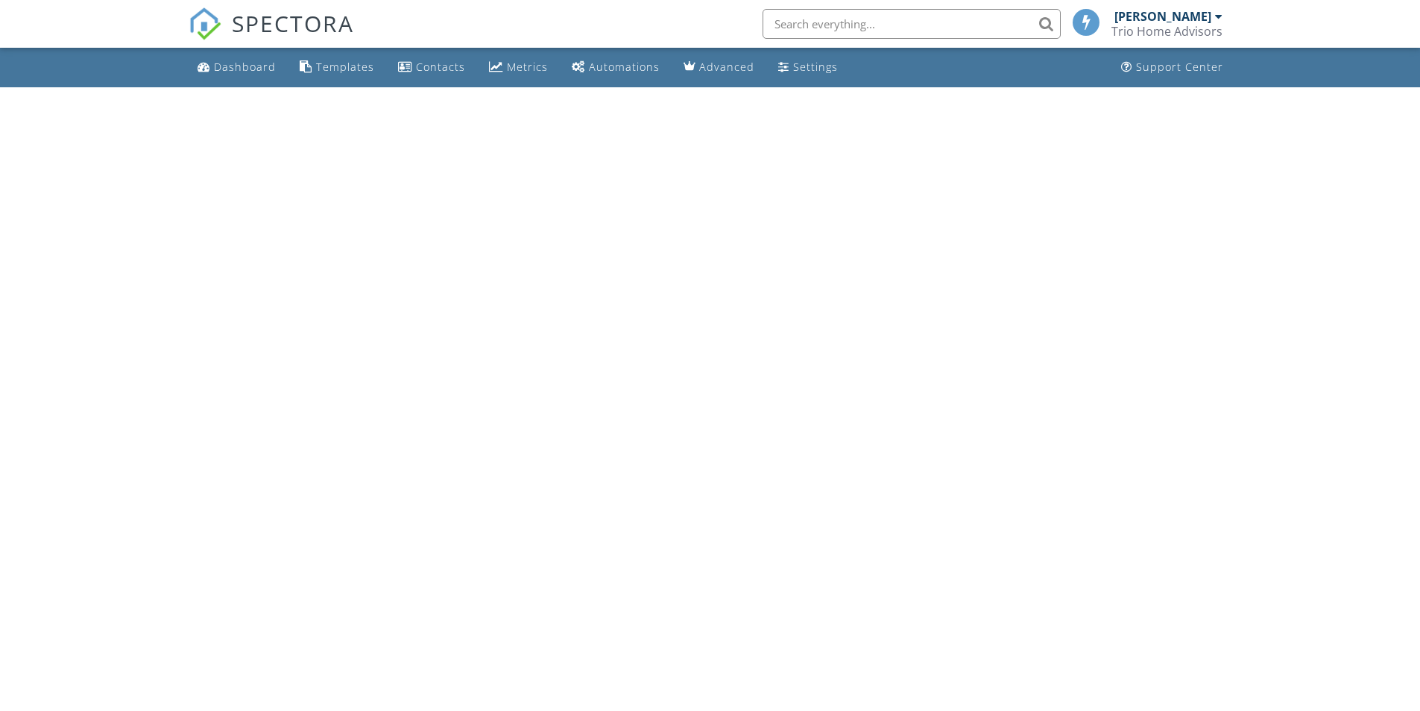 Image resolution: width=1420 pixels, height=711 pixels. I want to click on a: Automations (Basic), so click(616, 67).